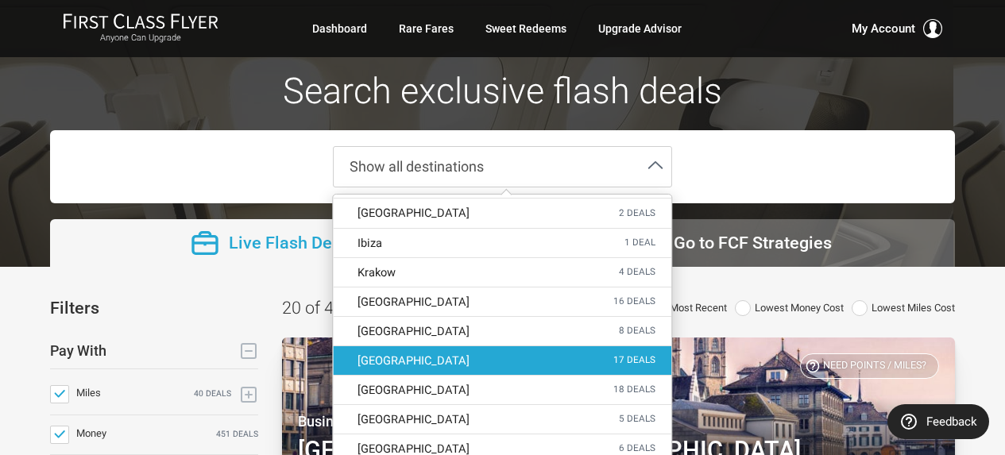  I want to click on h3: Pay With, so click(78, 351).